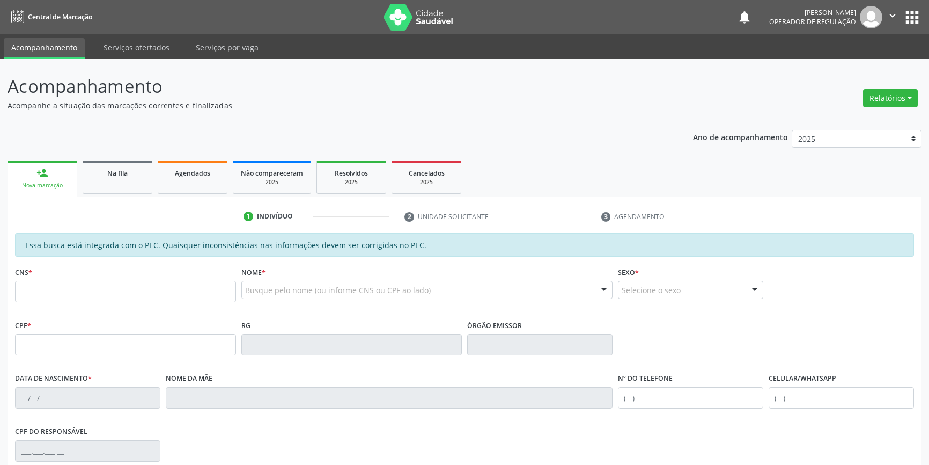 The width and height of the screenshot is (929, 465). I want to click on span: Selecione o sexo, so click(651, 290).